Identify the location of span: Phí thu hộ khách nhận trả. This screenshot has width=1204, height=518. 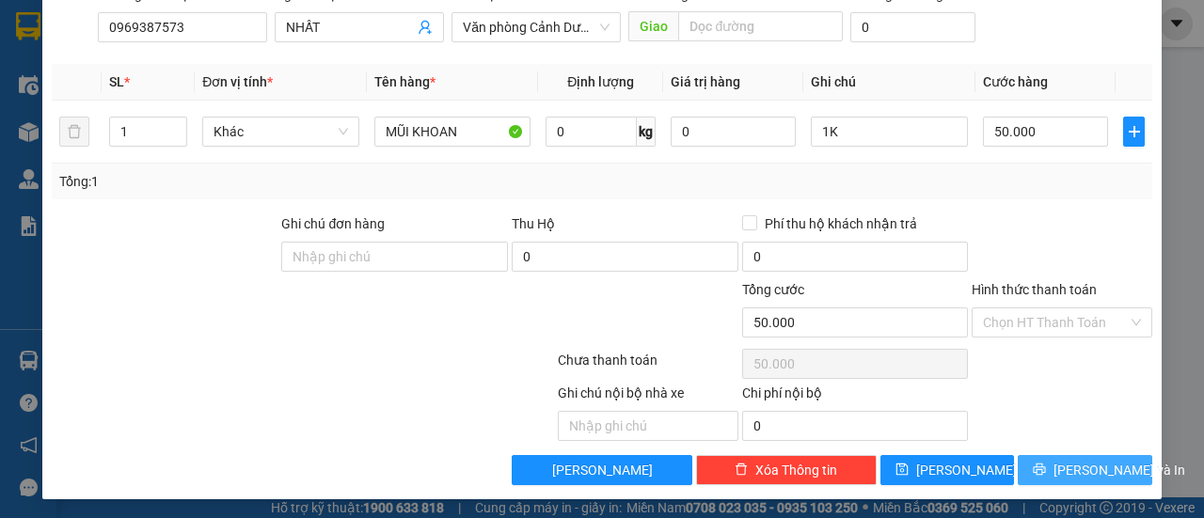
(841, 224).